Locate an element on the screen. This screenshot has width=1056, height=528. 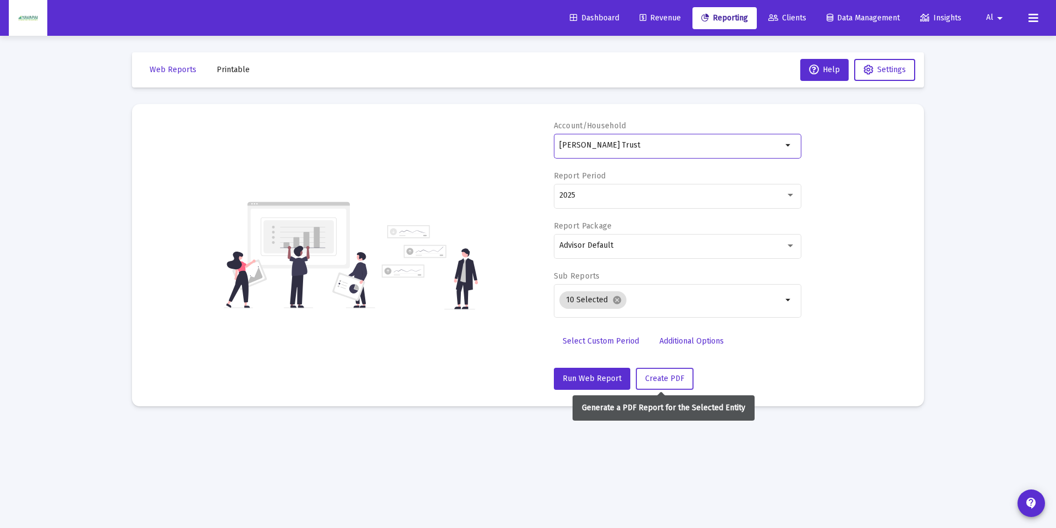
span: 2025 is located at coordinates (567, 195).